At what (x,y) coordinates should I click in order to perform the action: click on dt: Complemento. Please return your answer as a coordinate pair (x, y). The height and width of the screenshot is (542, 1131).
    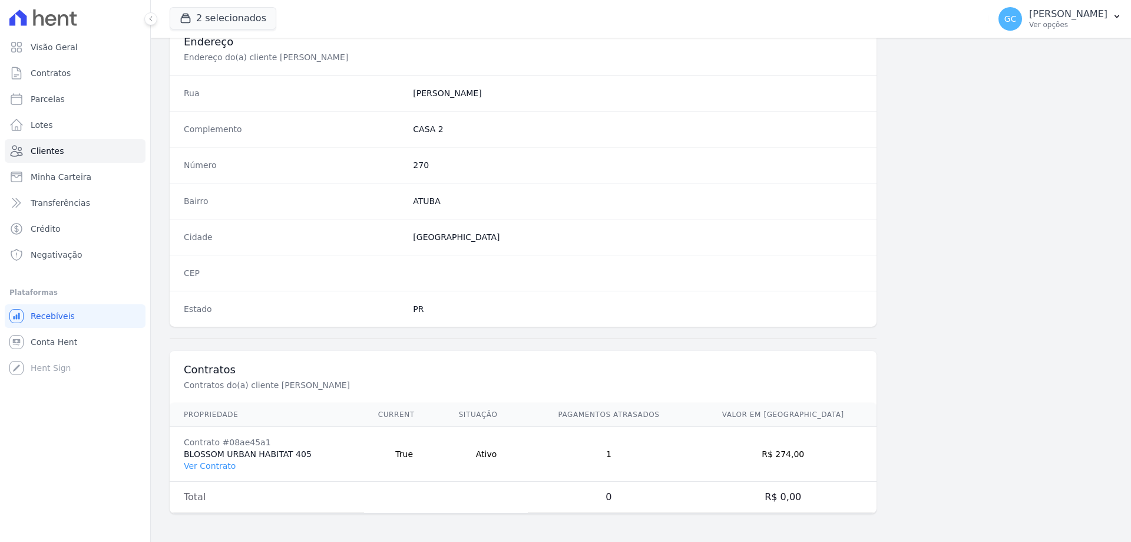
    Looking at the image, I should click on (293, 129).